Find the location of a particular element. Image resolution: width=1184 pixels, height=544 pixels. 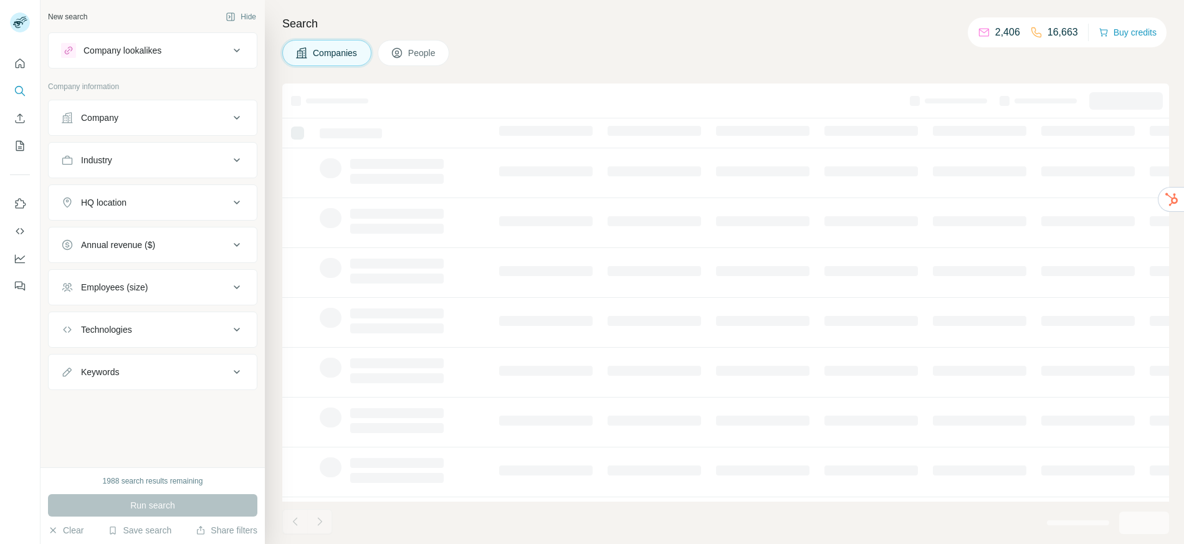

button: Technologies is located at coordinates (153, 330).